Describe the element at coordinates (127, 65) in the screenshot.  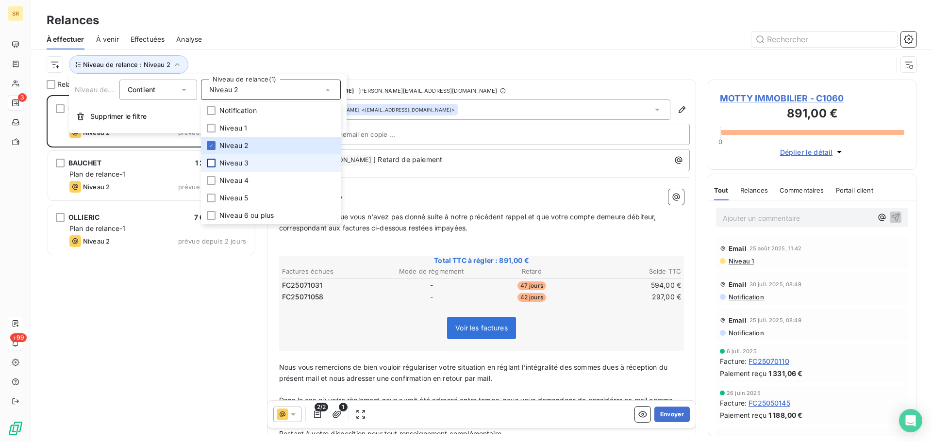
I see `span: Niveau de relance : Niveau 2` at that location.